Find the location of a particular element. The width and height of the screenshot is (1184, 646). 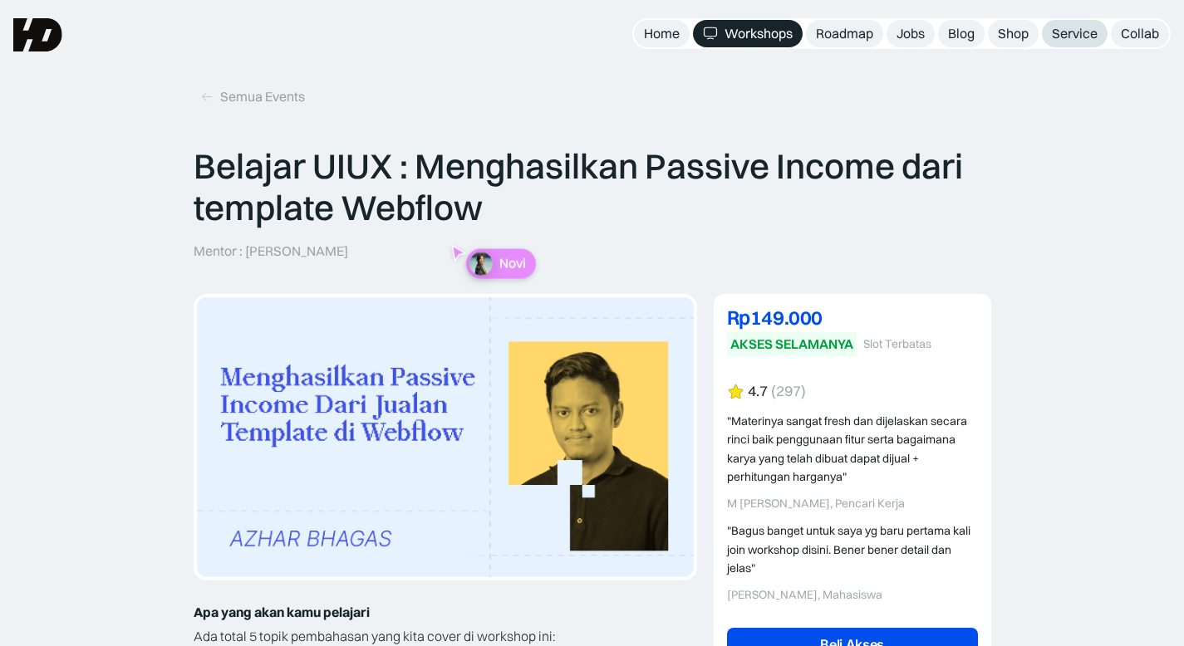

a: Collab is located at coordinates (1140, 33).